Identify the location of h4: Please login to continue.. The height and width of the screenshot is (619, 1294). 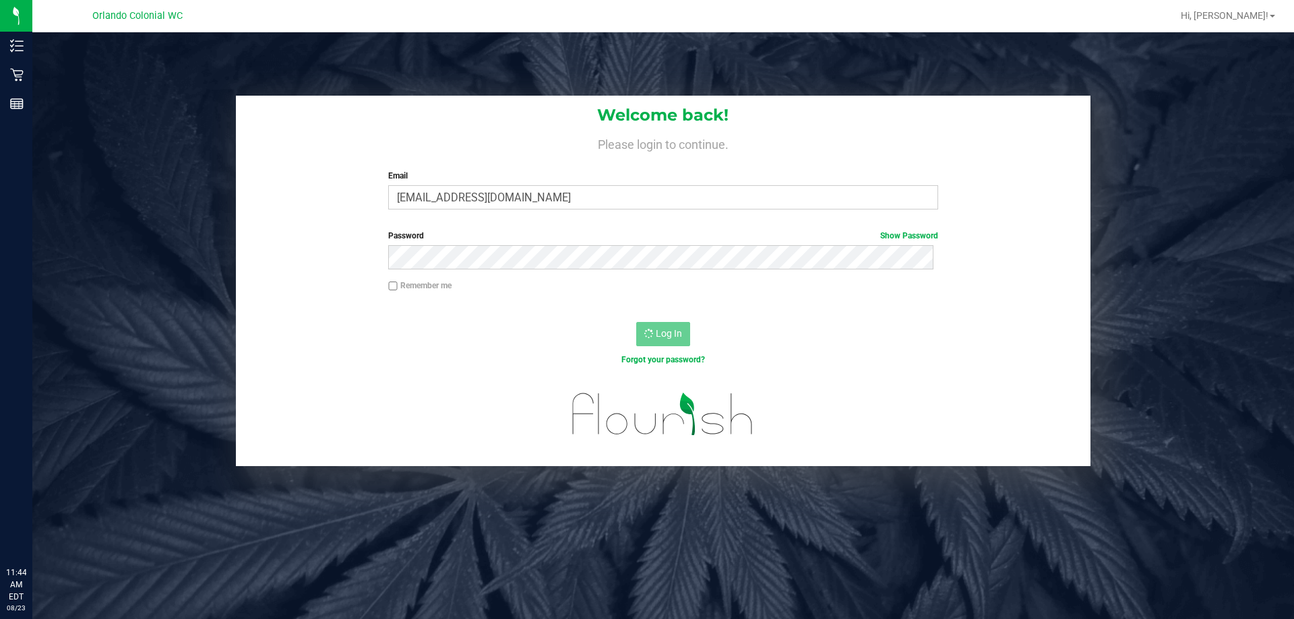
(663, 143).